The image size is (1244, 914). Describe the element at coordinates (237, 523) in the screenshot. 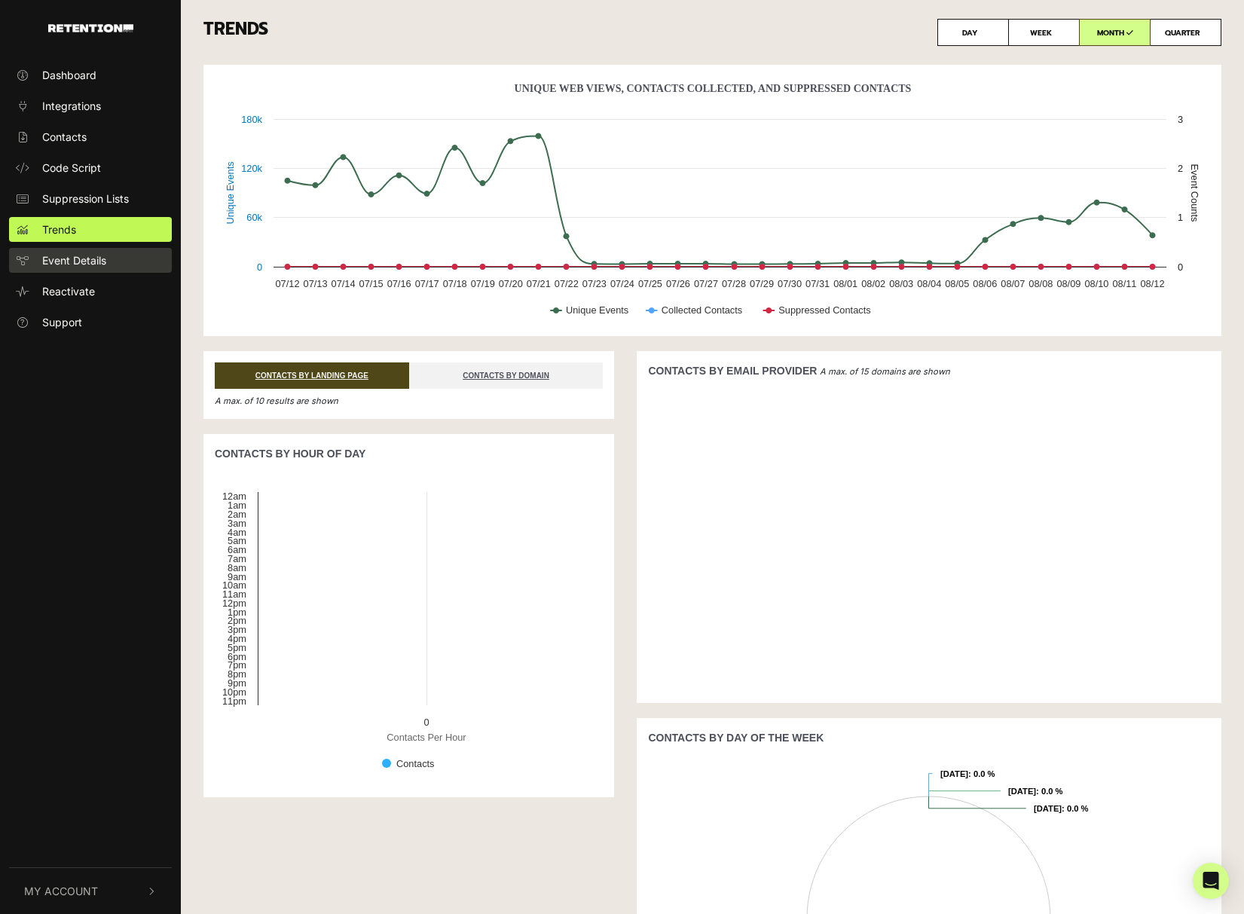

I see `text: 3am` at that location.